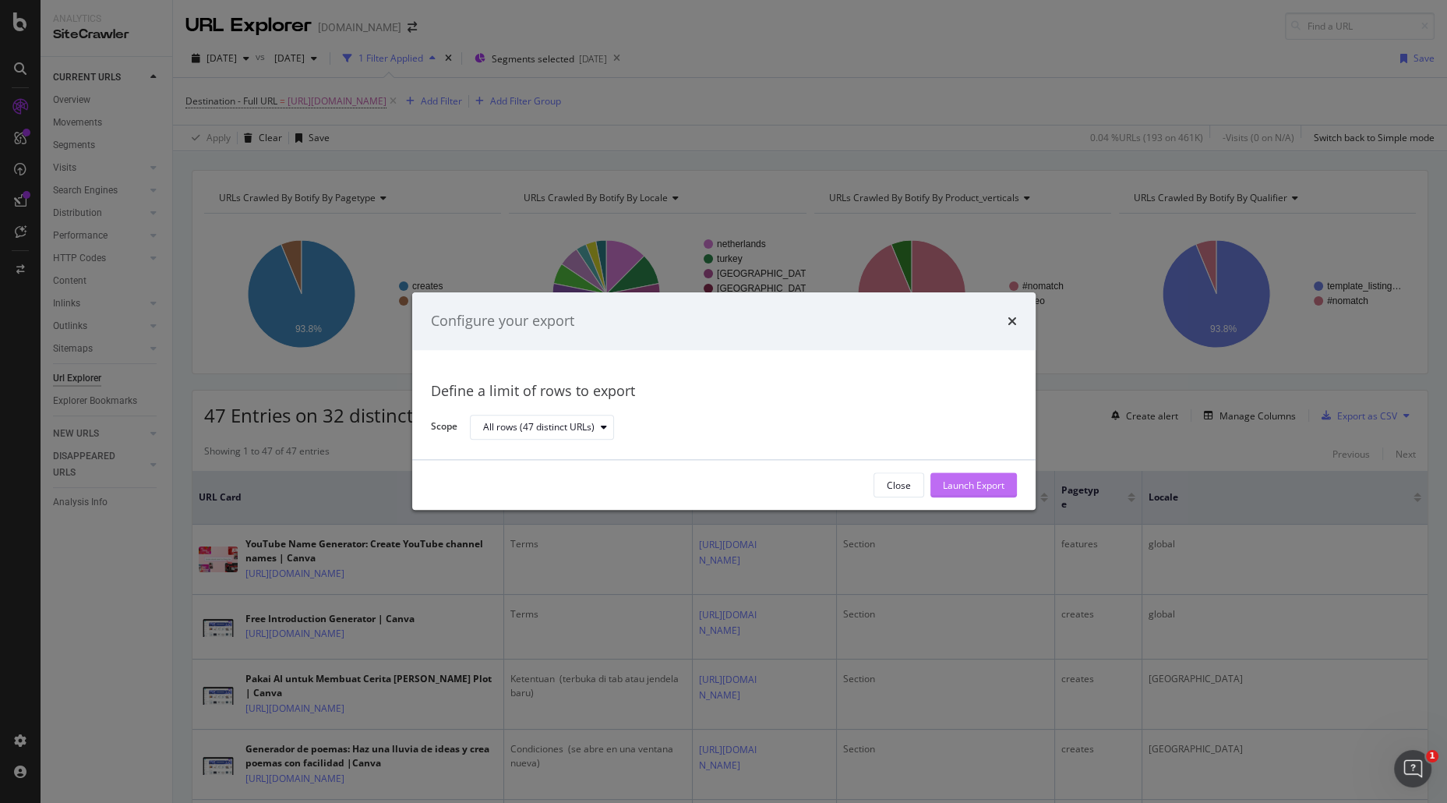 The height and width of the screenshot is (803, 1447). I want to click on div: Define a limit of rows to export, so click(724, 391).